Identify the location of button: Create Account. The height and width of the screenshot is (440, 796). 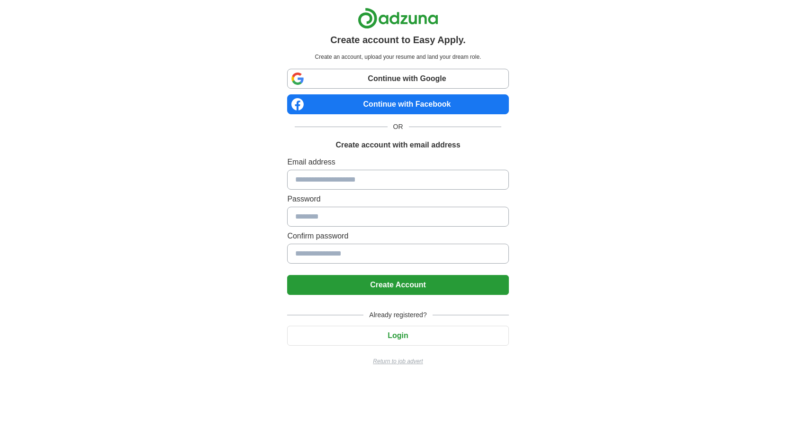
(398, 285).